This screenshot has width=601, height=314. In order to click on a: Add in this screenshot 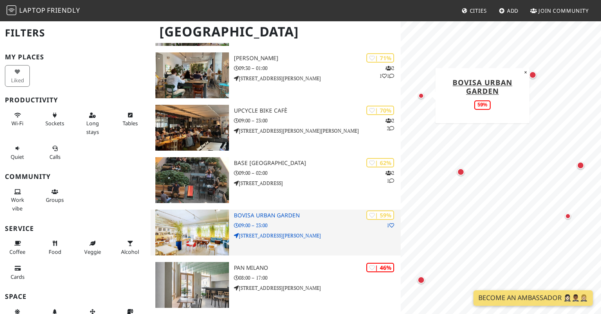, I will do `click(509, 11)`.